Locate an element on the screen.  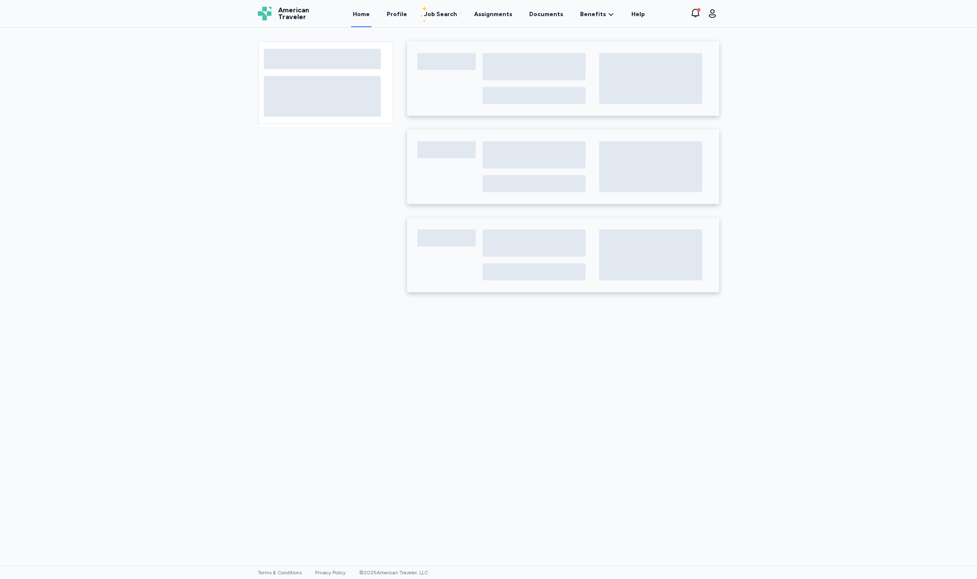
a: Benefits is located at coordinates (597, 14).